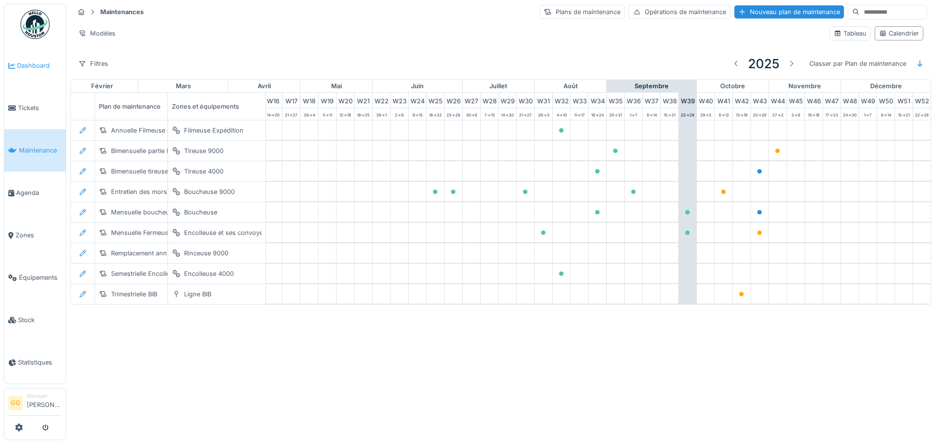  What do you see at coordinates (561, 114) in the screenshot?
I see `div: 4 -> 10` at bounding box center [561, 114].